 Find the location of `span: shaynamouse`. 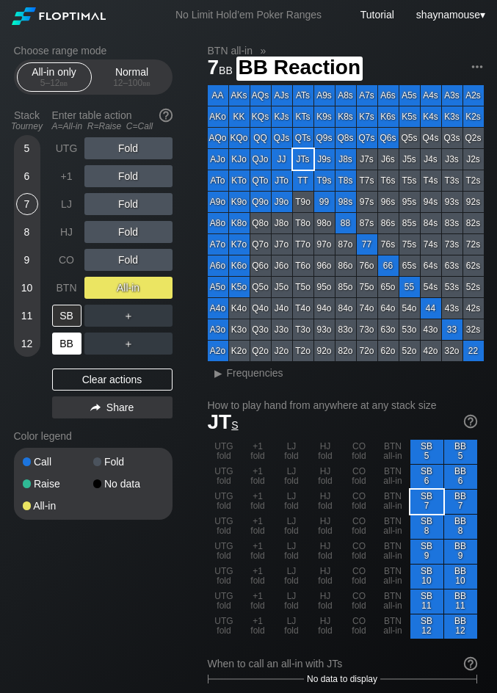

span: shaynamouse is located at coordinates (448, 15).